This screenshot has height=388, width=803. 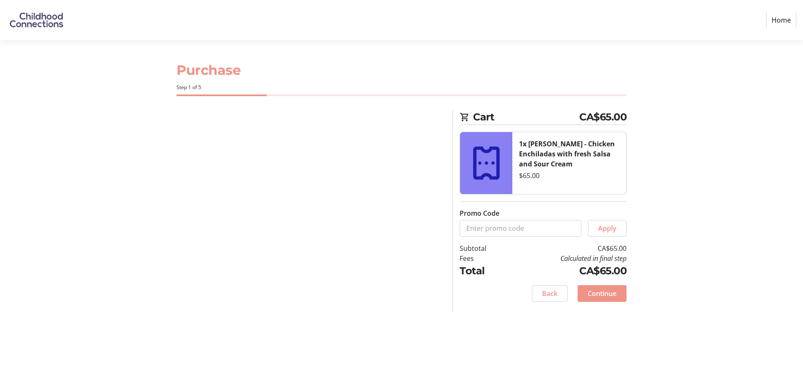 I want to click on td: Total, so click(x=483, y=271).